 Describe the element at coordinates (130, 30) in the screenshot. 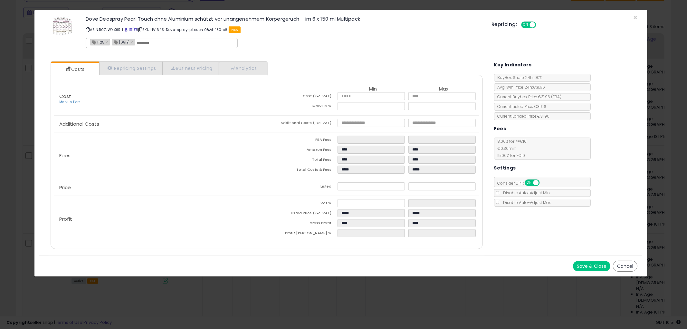

I see `a: All offer listings` at that location.